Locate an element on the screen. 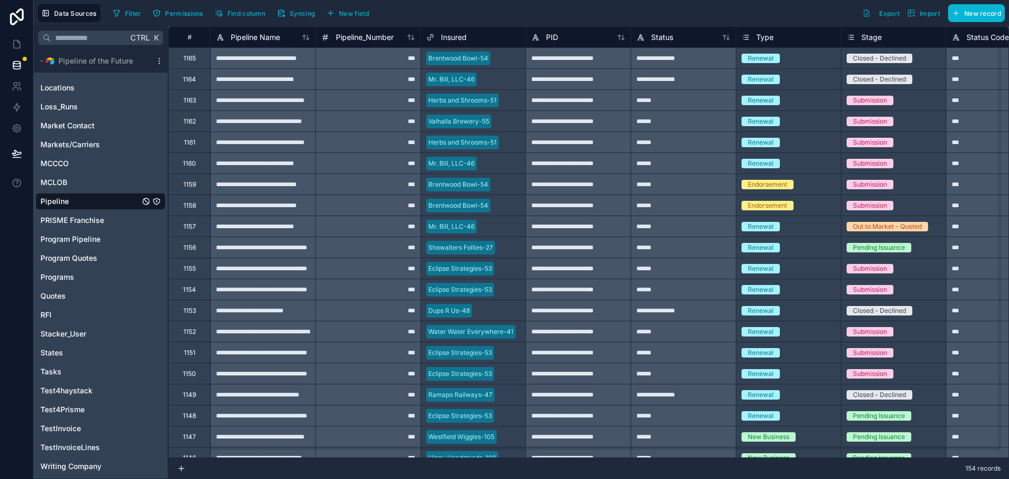 The image size is (1009, 479). span: Status is located at coordinates (662, 37).